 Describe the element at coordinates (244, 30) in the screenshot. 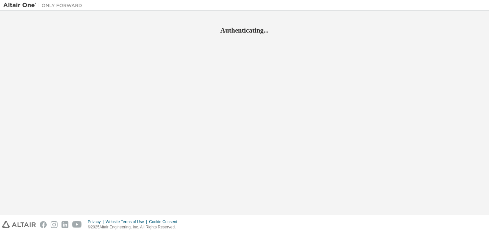

I see `h2: Authenticating...` at that location.